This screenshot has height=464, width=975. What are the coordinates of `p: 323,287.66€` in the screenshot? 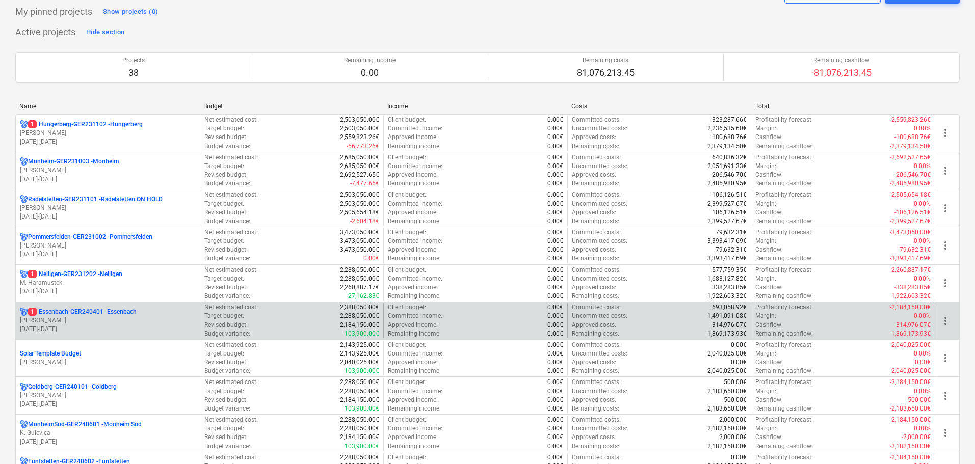 It's located at (730, 120).